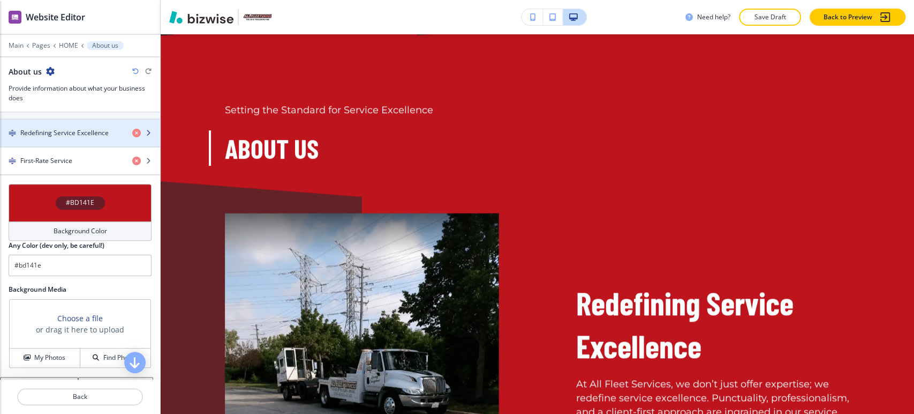 The height and width of the screenshot is (414, 914). What do you see at coordinates (69, 46) in the screenshot?
I see `p: HOME` at bounding box center [69, 46].